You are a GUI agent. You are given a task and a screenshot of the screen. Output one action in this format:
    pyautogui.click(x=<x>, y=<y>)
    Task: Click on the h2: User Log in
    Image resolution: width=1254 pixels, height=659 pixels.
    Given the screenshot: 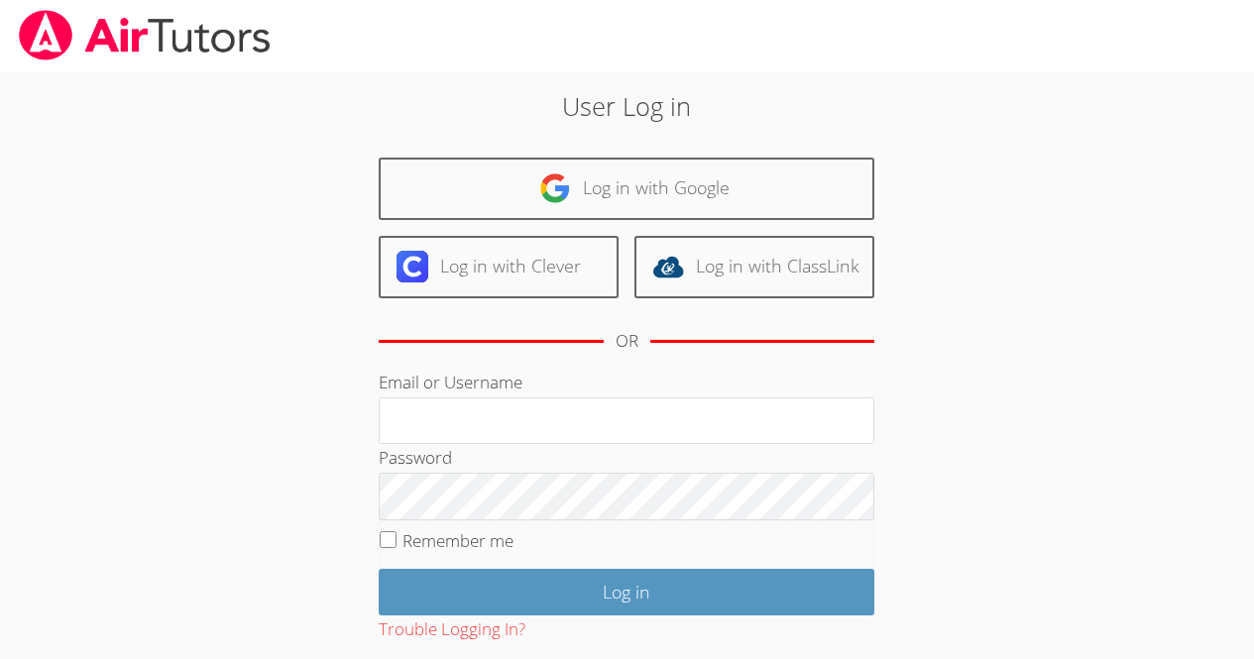 What is the action you would take?
    pyautogui.click(x=627, y=106)
    